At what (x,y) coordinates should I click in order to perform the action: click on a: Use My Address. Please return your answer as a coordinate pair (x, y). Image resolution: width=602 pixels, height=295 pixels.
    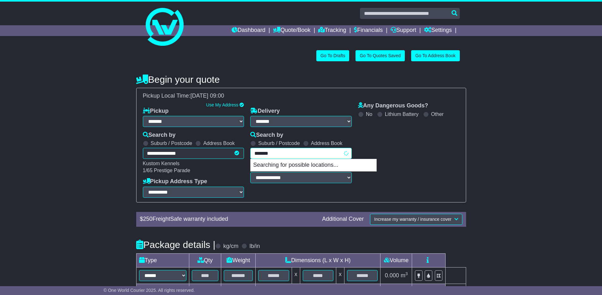
    Looking at the image, I should click on (222, 105).